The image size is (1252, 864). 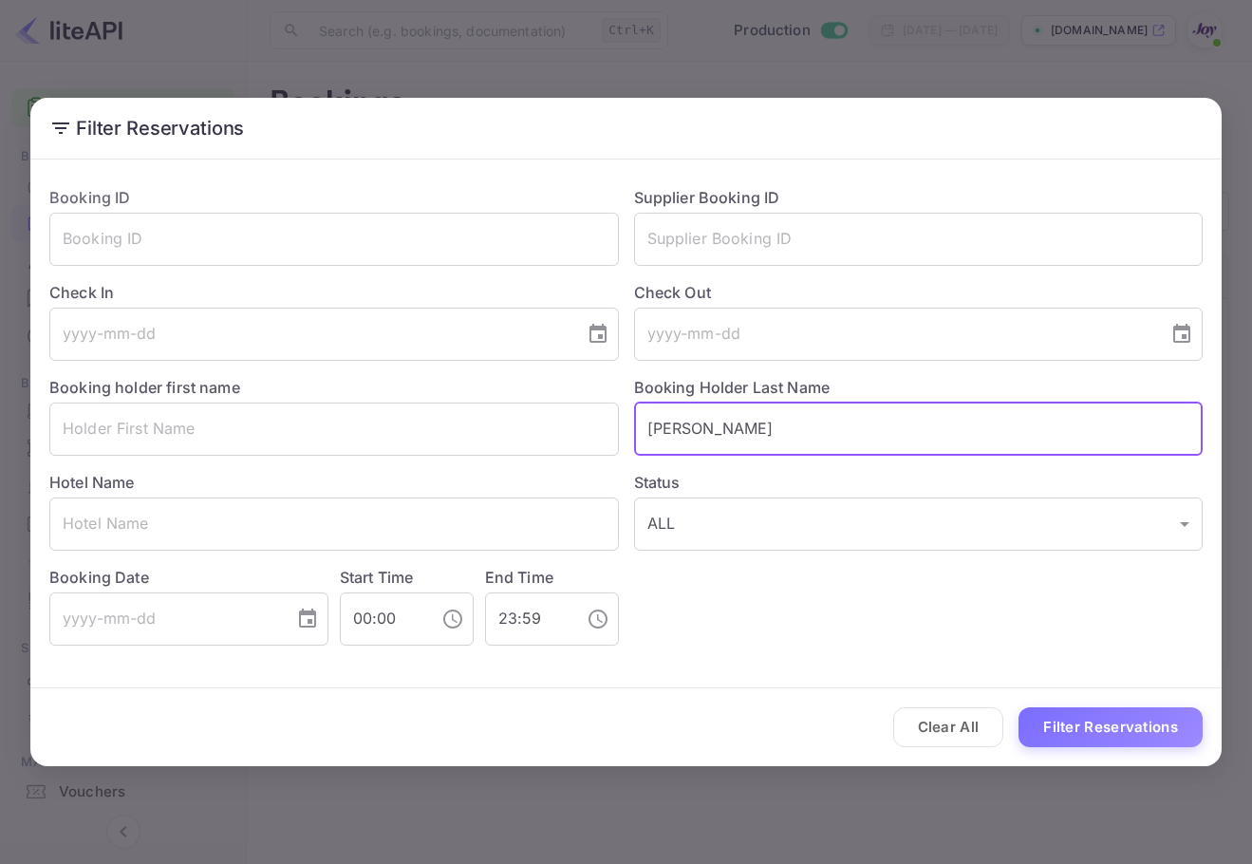 What do you see at coordinates (90, 197) in the screenshot?
I see `label: Booking ID` at bounding box center [90, 197].